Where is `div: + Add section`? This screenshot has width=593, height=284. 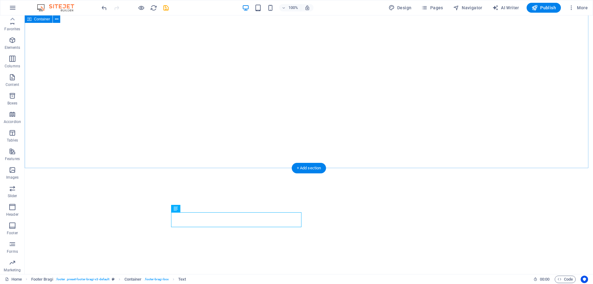 div: + Add section is located at coordinates (309, 168).